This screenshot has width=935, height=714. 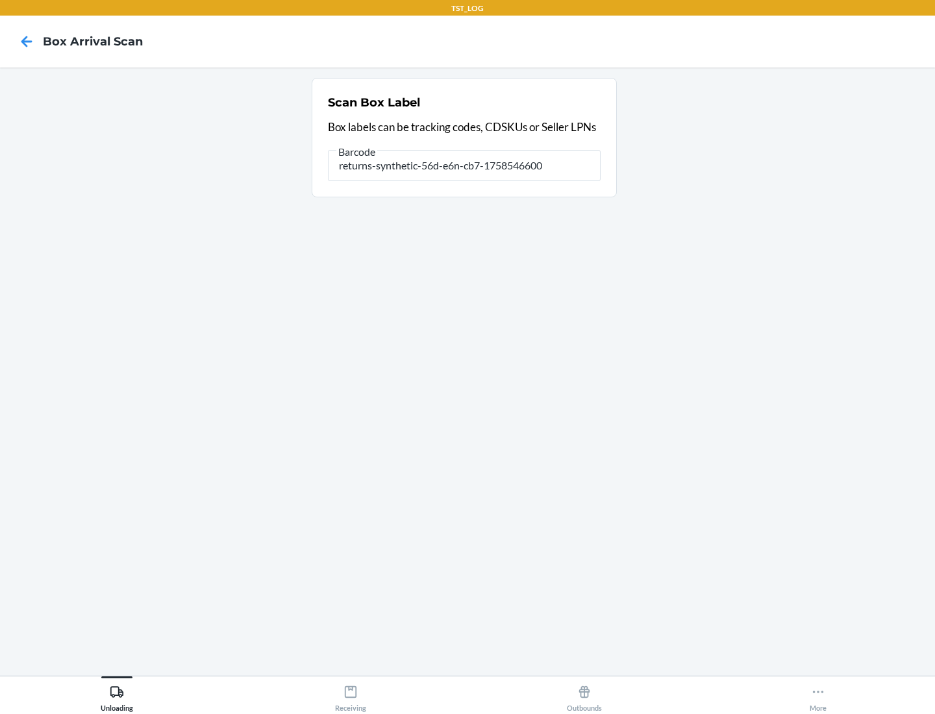 I want to click on div: More, so click(x=818, y=696).